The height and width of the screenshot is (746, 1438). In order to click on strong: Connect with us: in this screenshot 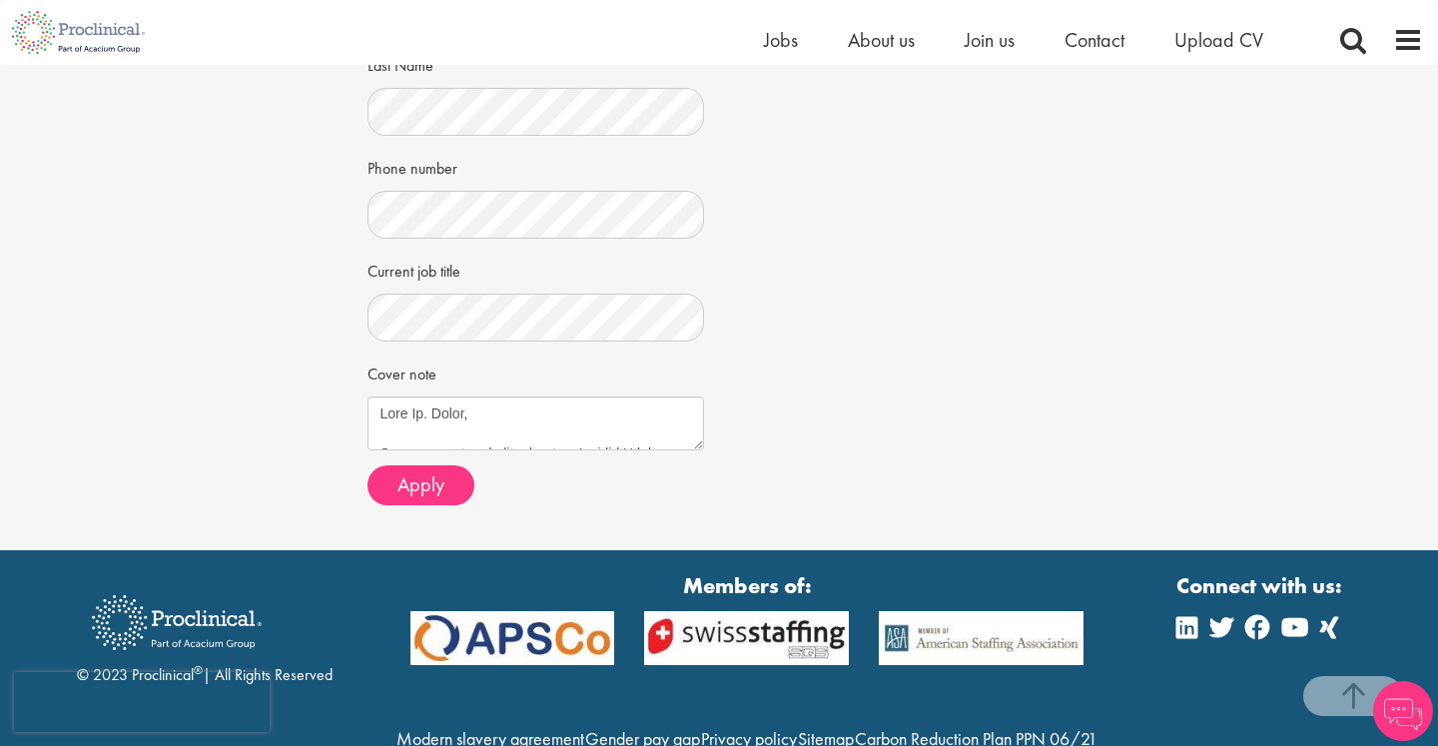, I will do `click(1261, 585)`.